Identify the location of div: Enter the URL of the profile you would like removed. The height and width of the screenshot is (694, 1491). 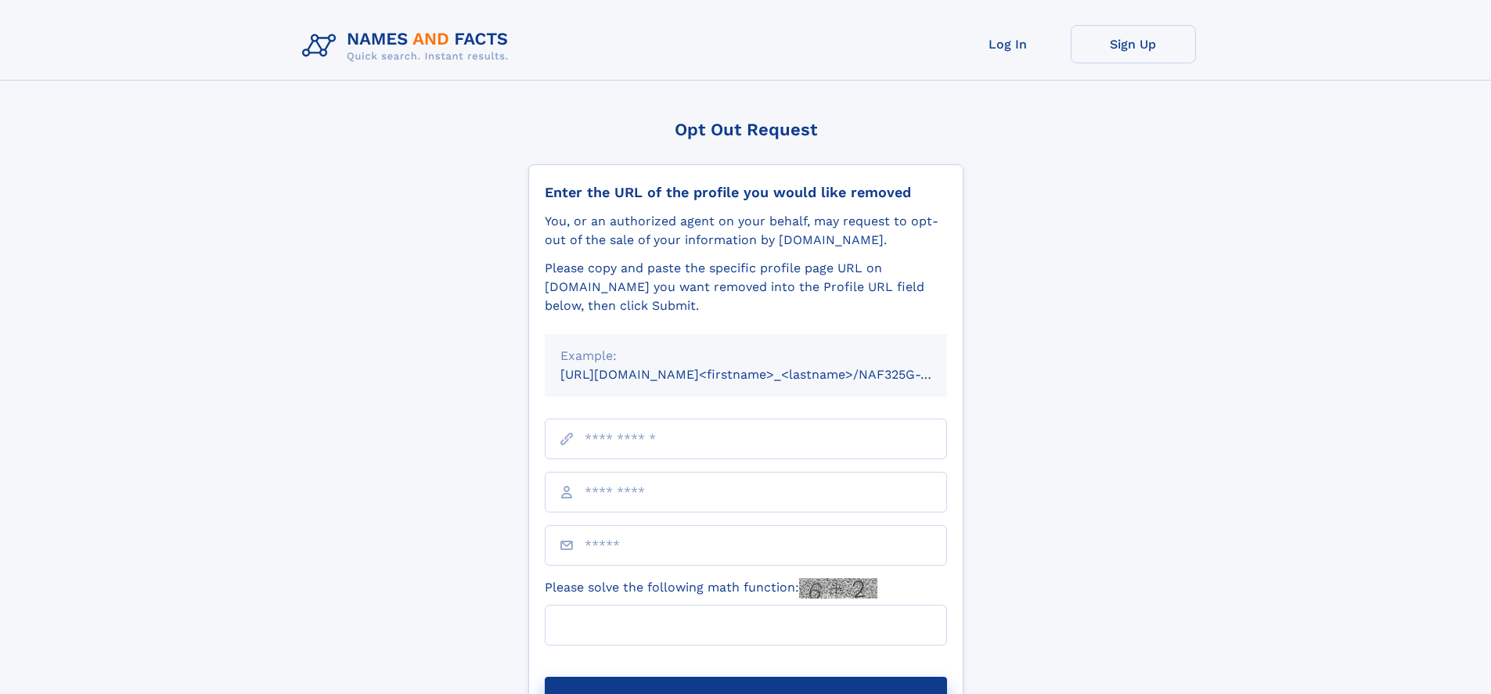
(746, 193).